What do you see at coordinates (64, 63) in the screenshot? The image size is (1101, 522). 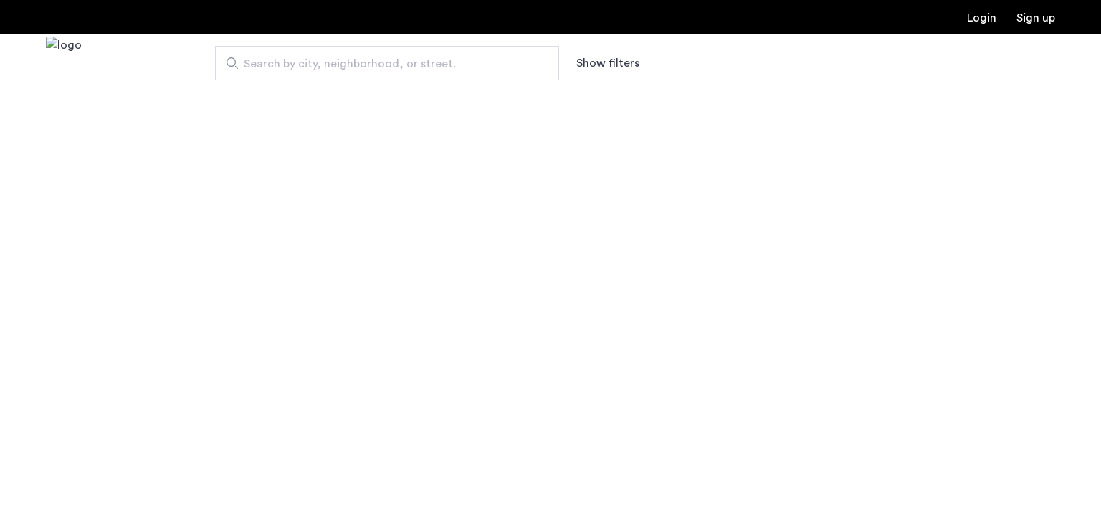 I see `a: Cazamio Logo` at bounding box center [64, 63].